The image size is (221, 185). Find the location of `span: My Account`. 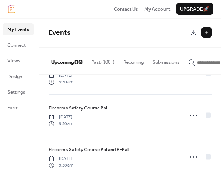

span: My Account is located at coordinates (157, 9).